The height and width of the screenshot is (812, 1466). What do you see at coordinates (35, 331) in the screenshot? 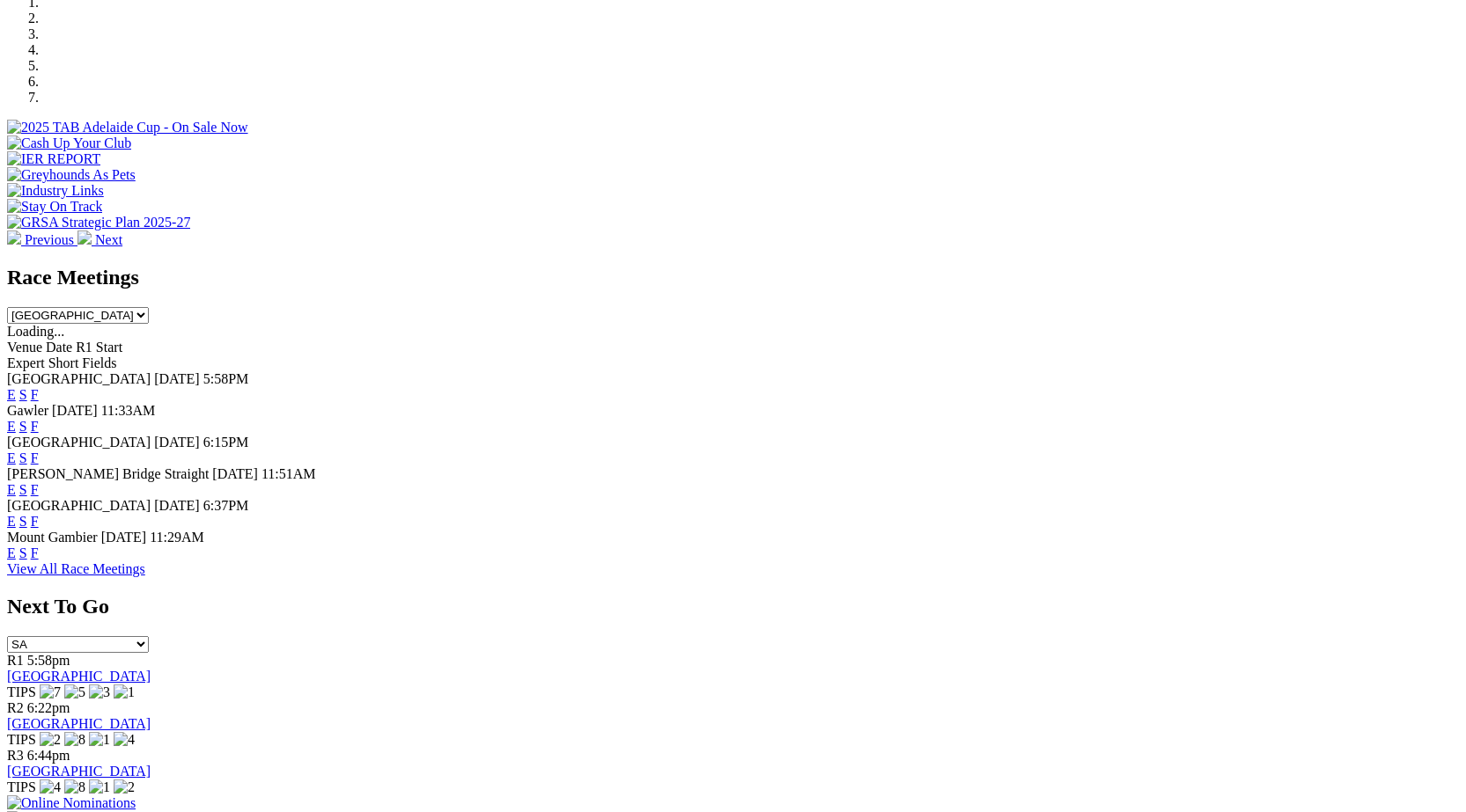
I see `span: Loading...` at bounding box center [35, 331].